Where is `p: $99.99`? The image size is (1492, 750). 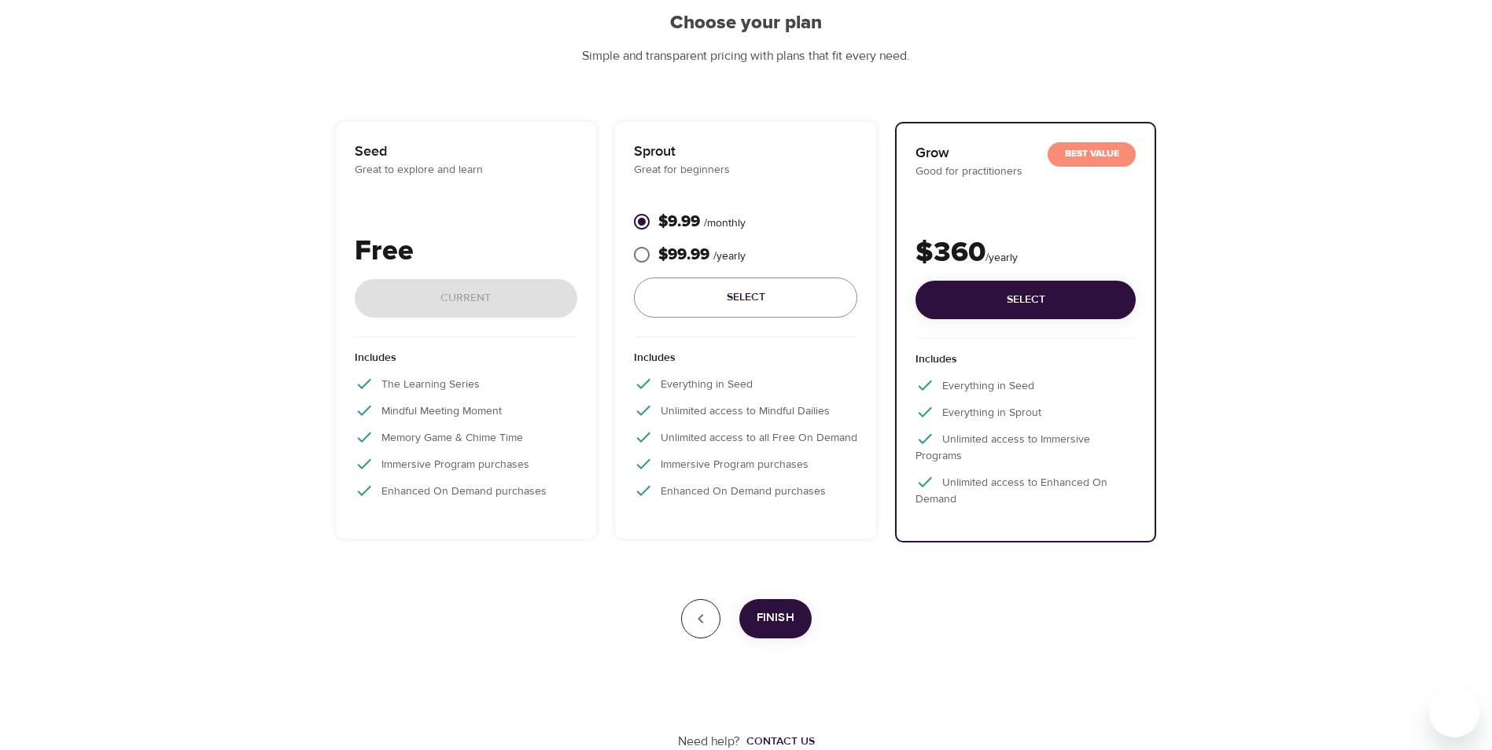 p: $99.99 is located at coordinates (702, 255).